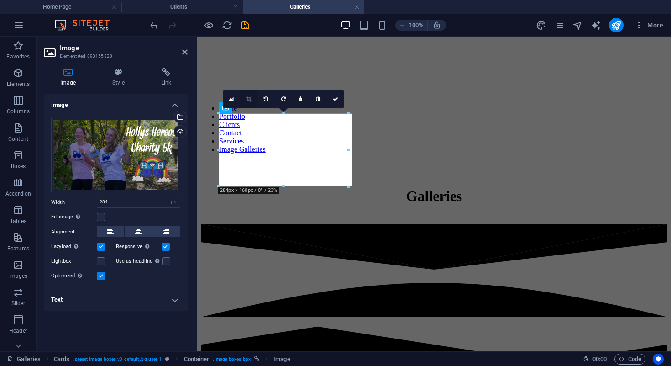 The width and height of the screenshot is (671, 366). I want to click on label: Lightbox, so click(74, 261).